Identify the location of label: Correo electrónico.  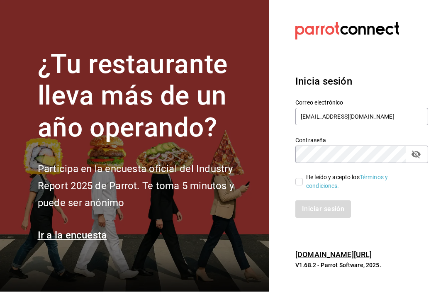
(362, 102).